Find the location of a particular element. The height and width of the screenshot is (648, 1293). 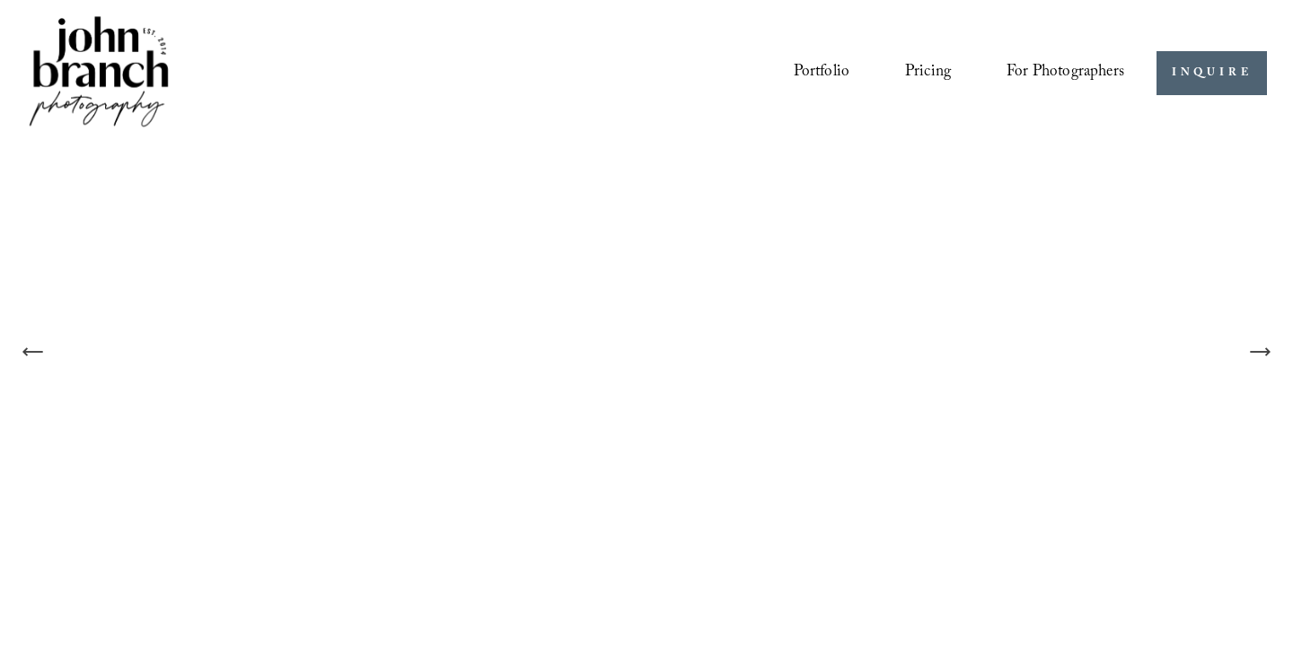

a: INQUIRE is located at coordinates (1211, 73).